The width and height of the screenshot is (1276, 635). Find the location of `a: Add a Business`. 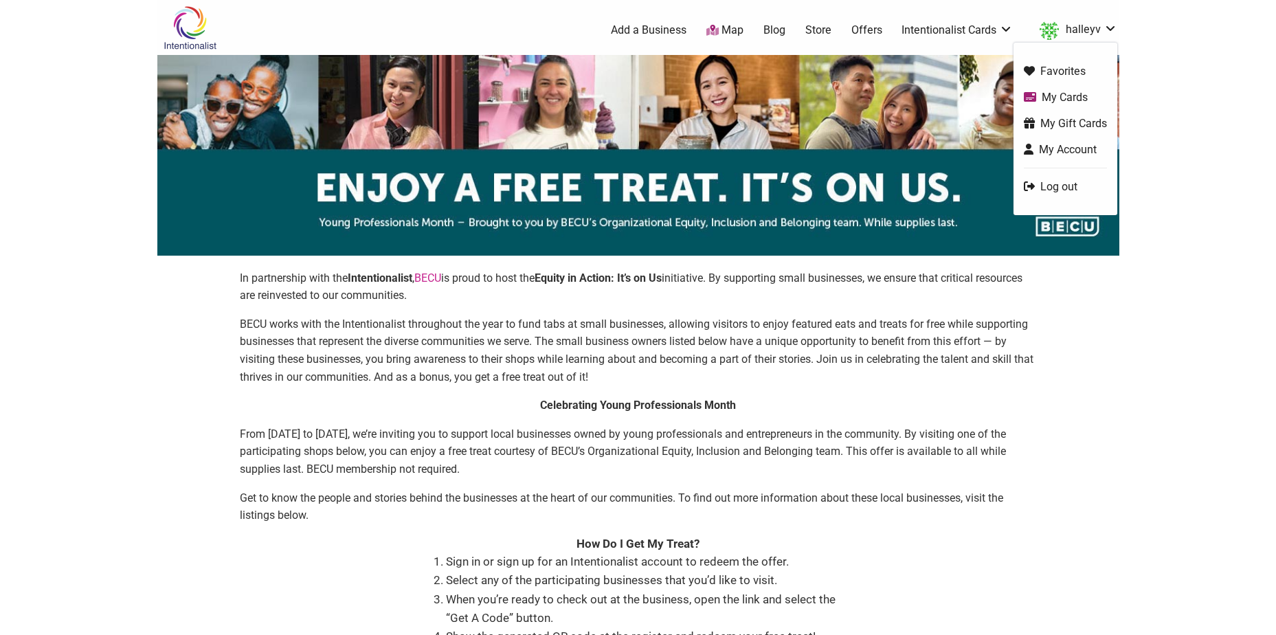

a: Add a Business is located at coordinates (649, 30).